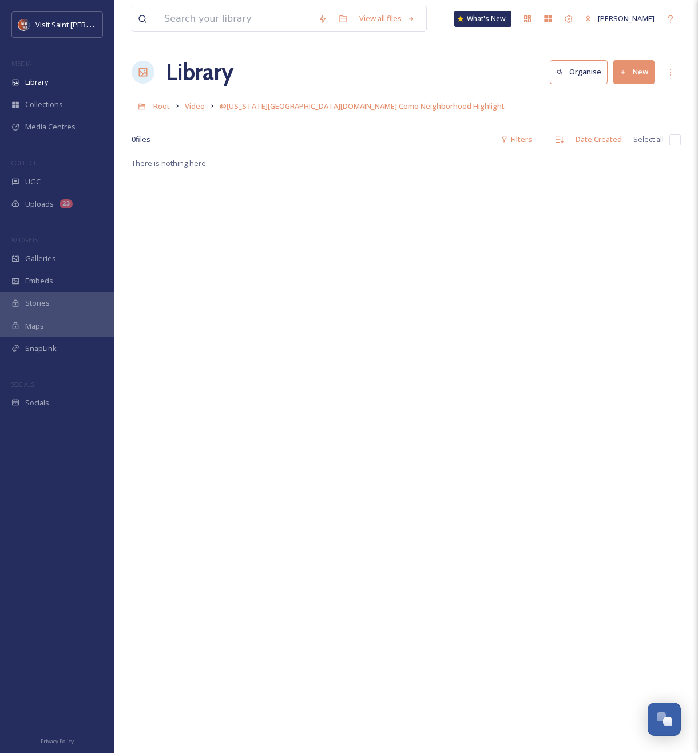 The height and width of the screenshot is (753, 698). I want to click on span: 0 file s, so click(141, 139).